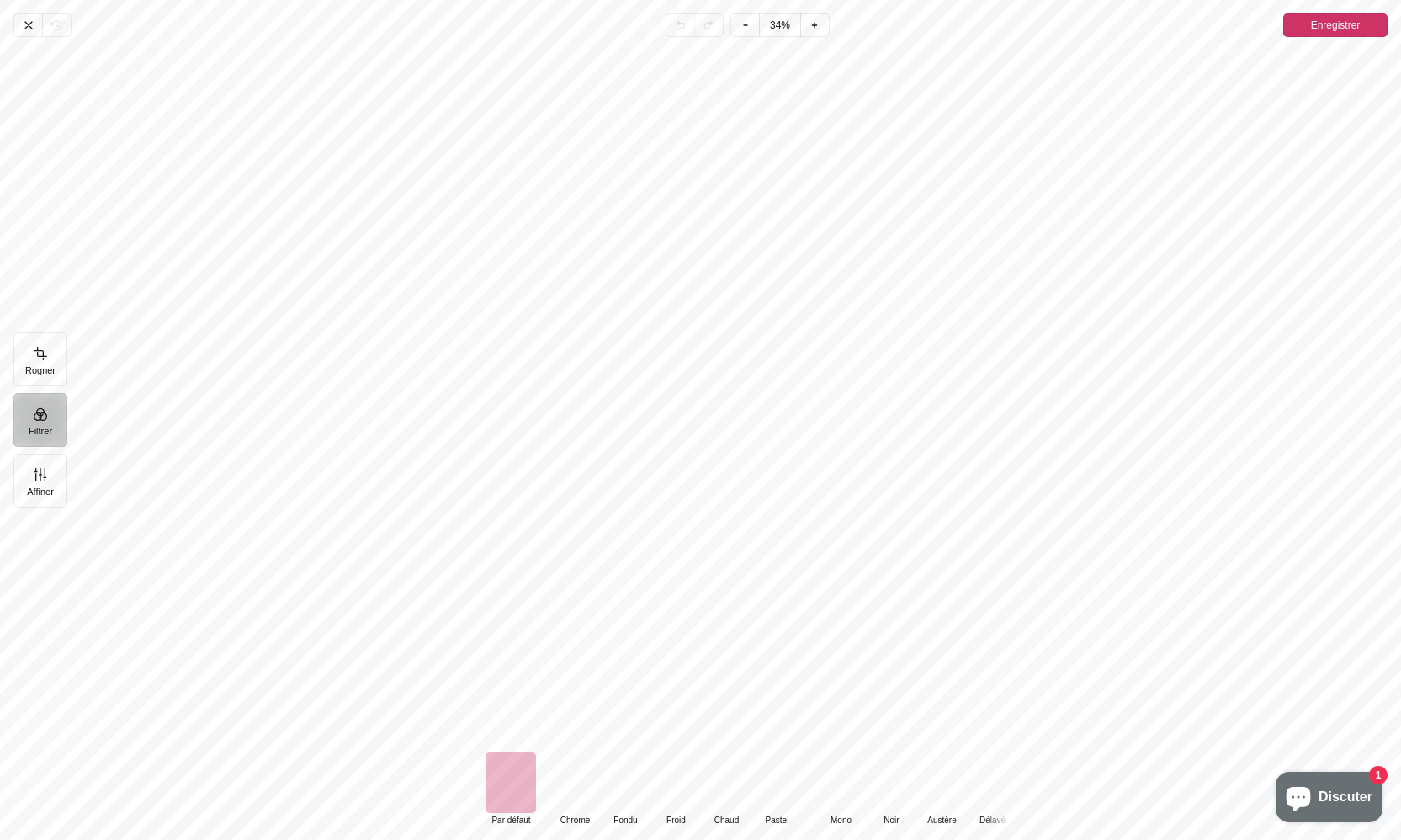 The height and width of the screenshot is (840, 1401). What do you see at coordinates (1329, 798) in the screenshot?
I see `inbox-online-store-chat: Chat de la boutique en ligne Shopify` at bounding box center [1329, 798].